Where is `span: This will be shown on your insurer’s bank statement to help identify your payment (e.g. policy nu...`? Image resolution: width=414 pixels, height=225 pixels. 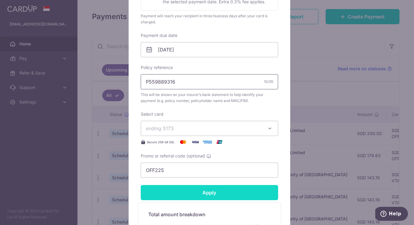
span: This will be shown on your insurer’s bank statement to help identify your payment (e.g. policy nu... is located at coordinates (210, 98).